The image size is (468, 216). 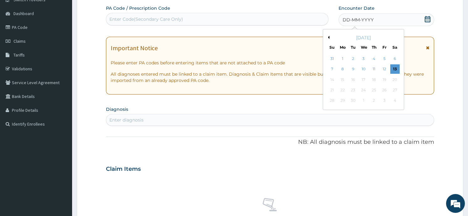 What do you see at coordinates (332, 80) in the screenshot?
I see `div: Not available Sunday, September 14th, 2025` at bounding box center [332, 80].